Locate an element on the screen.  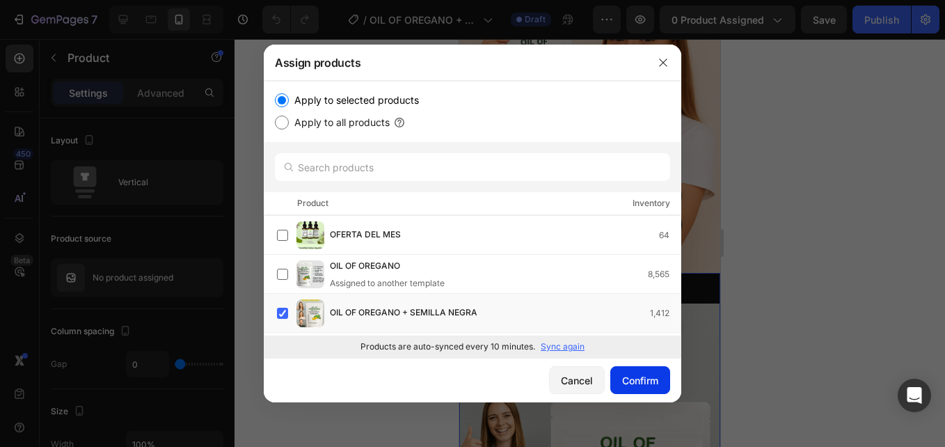
div: Buy it now is located at coordinates (130, 248).